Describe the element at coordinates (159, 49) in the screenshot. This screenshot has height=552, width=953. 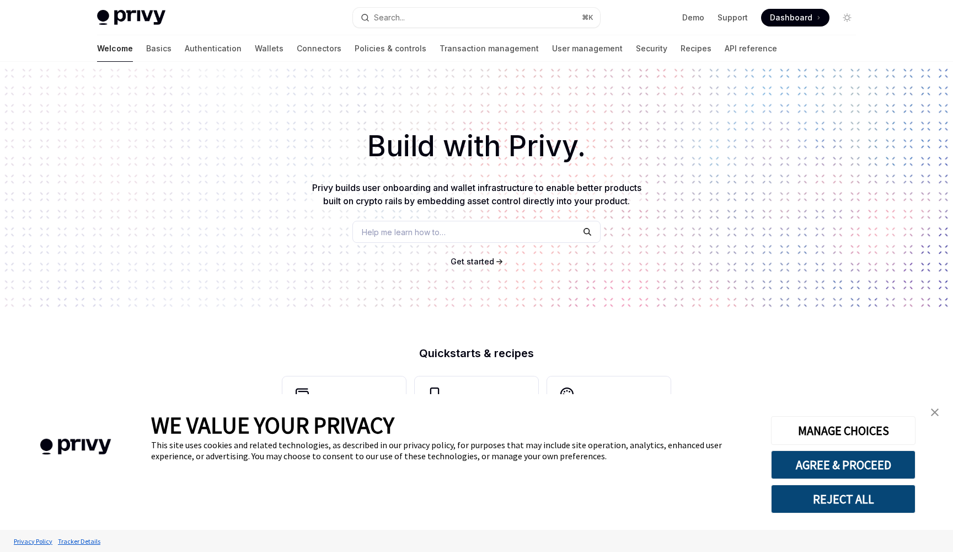
I see `a: Basics` at that location.